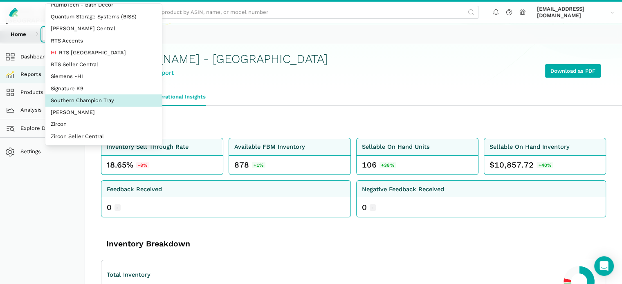  What do you see at coordinates (332, 275) in the screenshot?
I see `div: Total Inventory` at bounding box center [332, 275].